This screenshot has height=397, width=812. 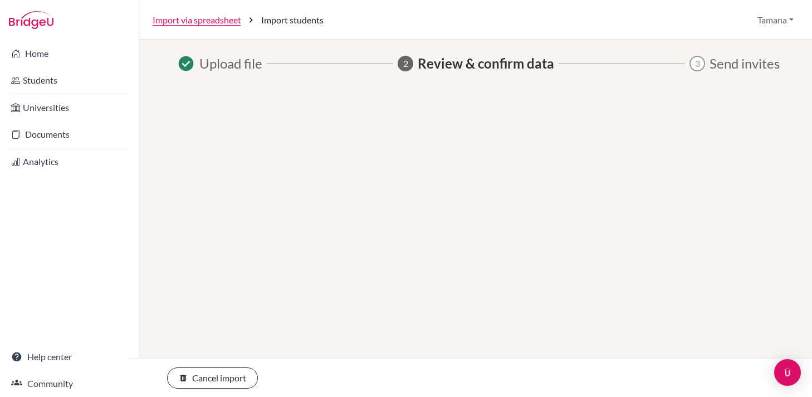 I want to click on div: Open Intercom Messenger, so click(x=788, y=372).